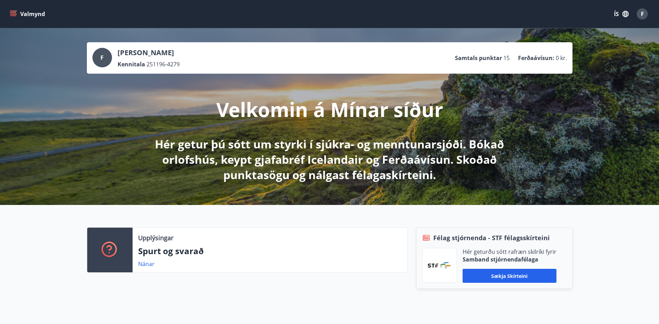  Describe the element at coordinates (509, 275) in the screenshot. I see `button: Sækja skírteini` at that location.